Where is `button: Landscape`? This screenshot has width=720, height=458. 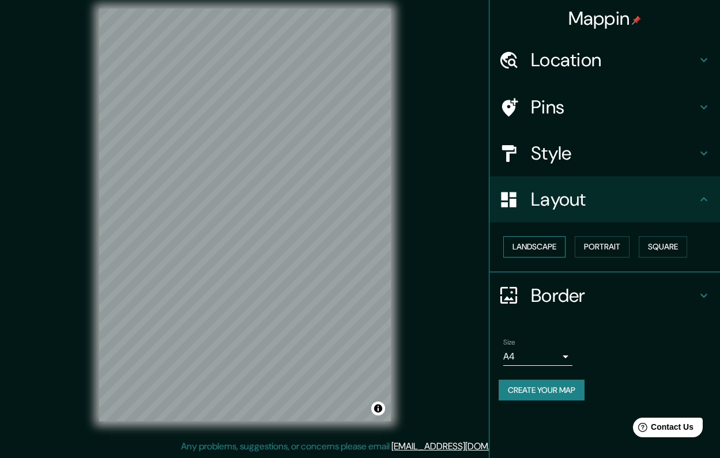
button: Landscape is located at coordinates (535, 247).